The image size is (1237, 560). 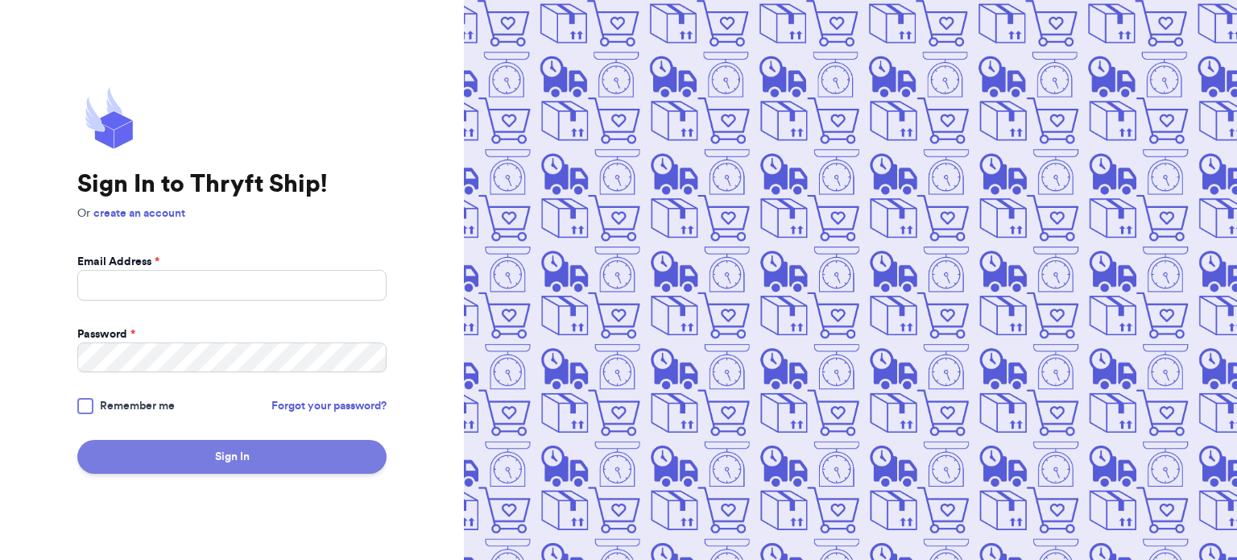 What do you see at coordinates (106, 334) in the screenshot?
I see `label: Password` at bounding box center [106, 334].